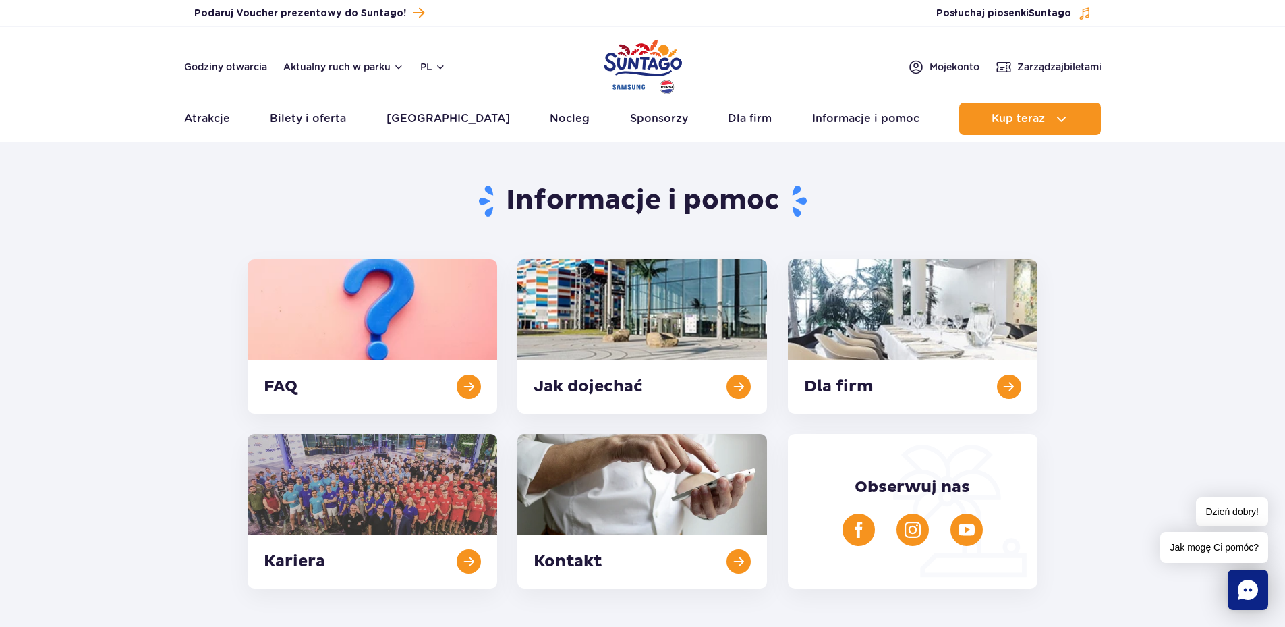 This screenshot has width=1285, height=627. I want to click on button: pl, so click(433, 67).